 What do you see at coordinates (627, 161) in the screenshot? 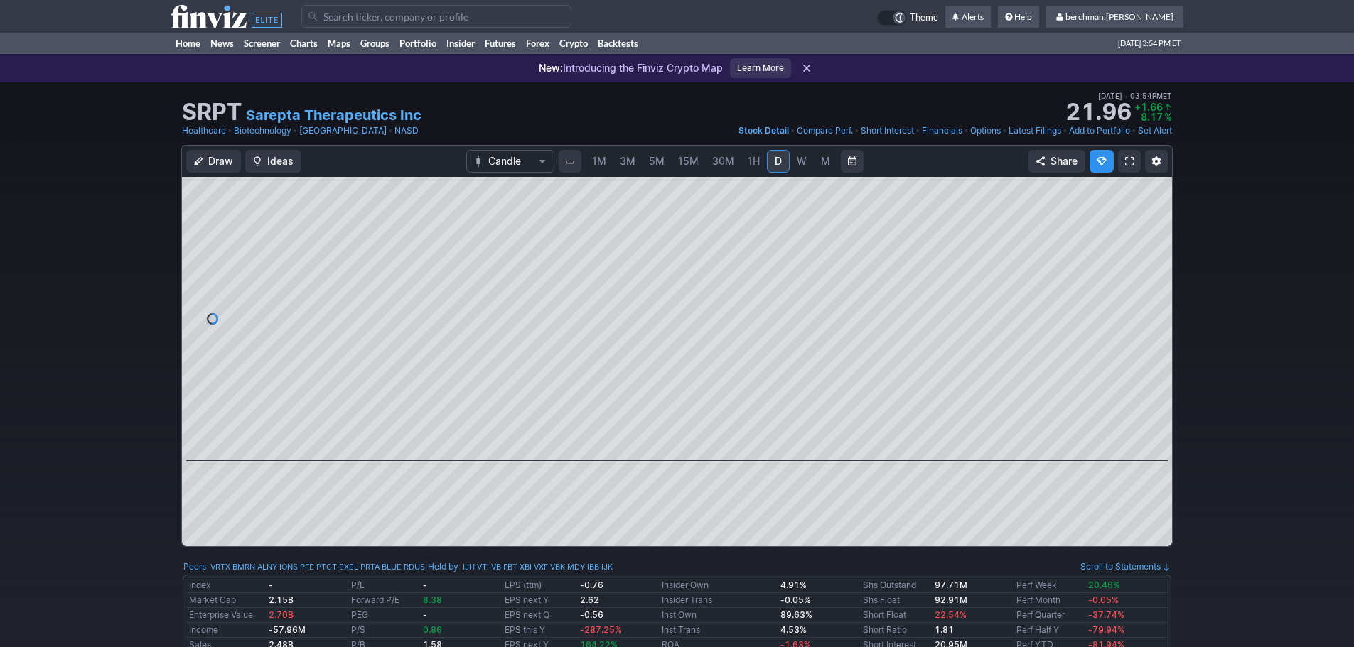
I see `span: 3M` at bounding box center [627, 161].